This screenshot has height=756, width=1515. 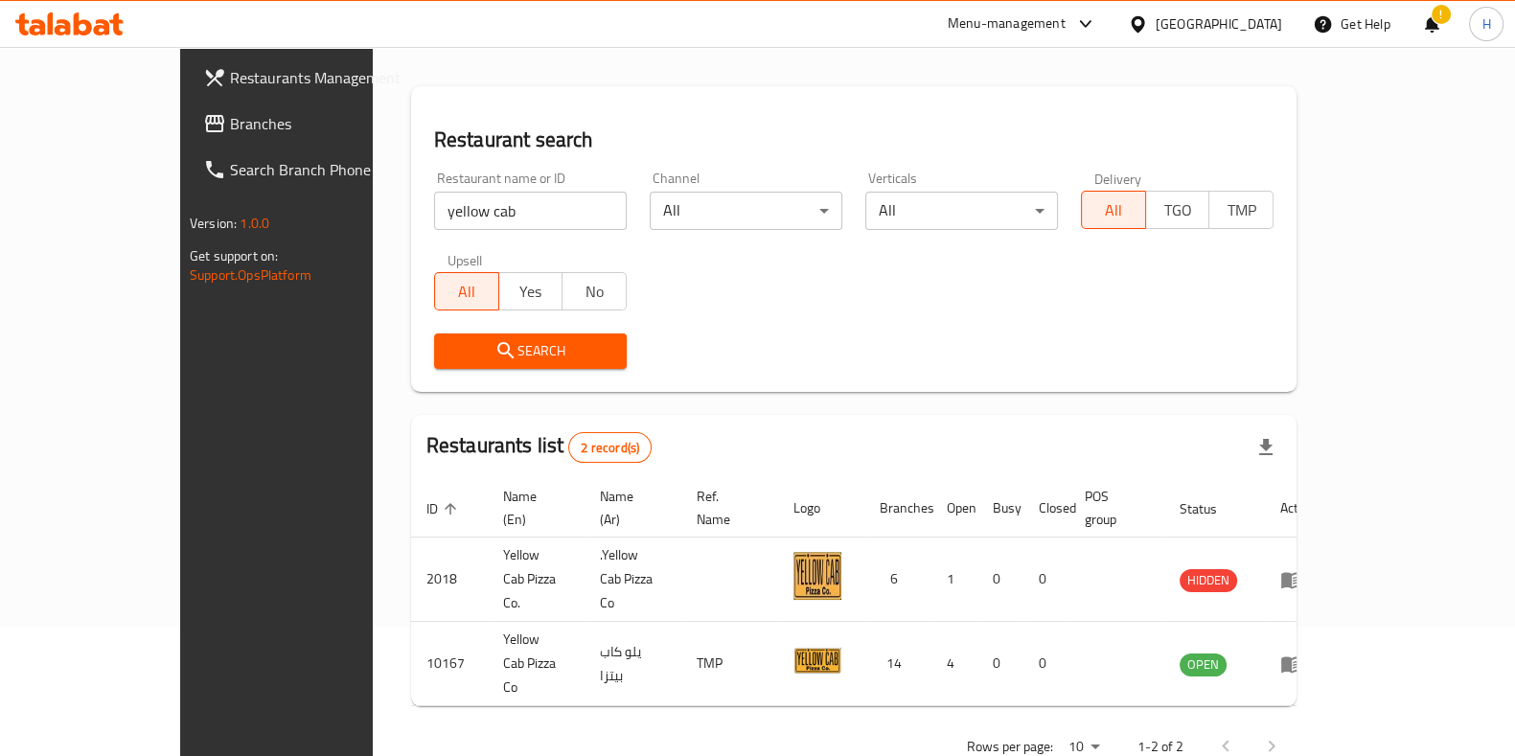 What do you see at coordinates (532, 508) in the screenshot?
I see `span: Name (En)` at bounding box center [532, 508].